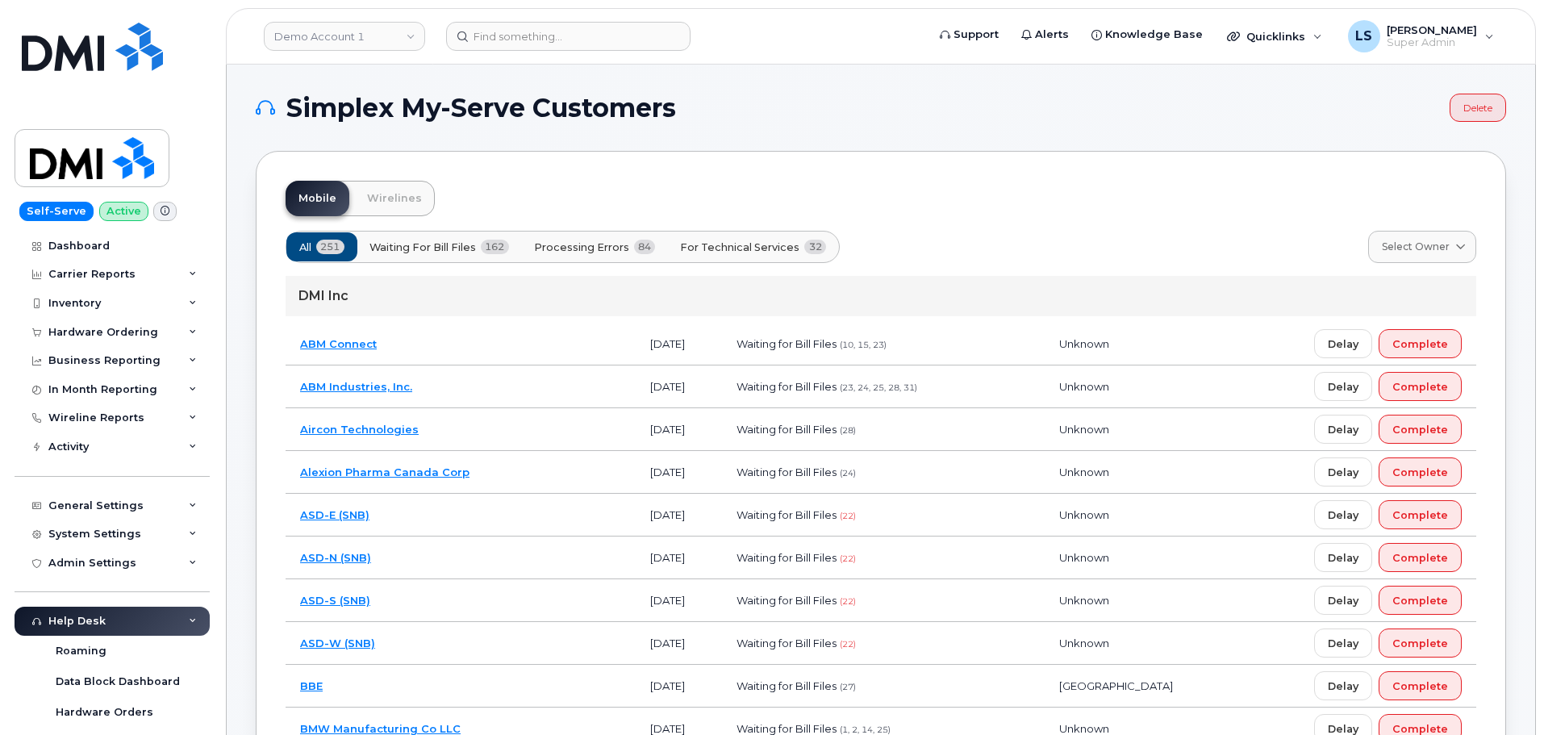 The width and height of the screenshot is (1544, 735). I want to click on a: Aircon Technologies, so click(359, 429).